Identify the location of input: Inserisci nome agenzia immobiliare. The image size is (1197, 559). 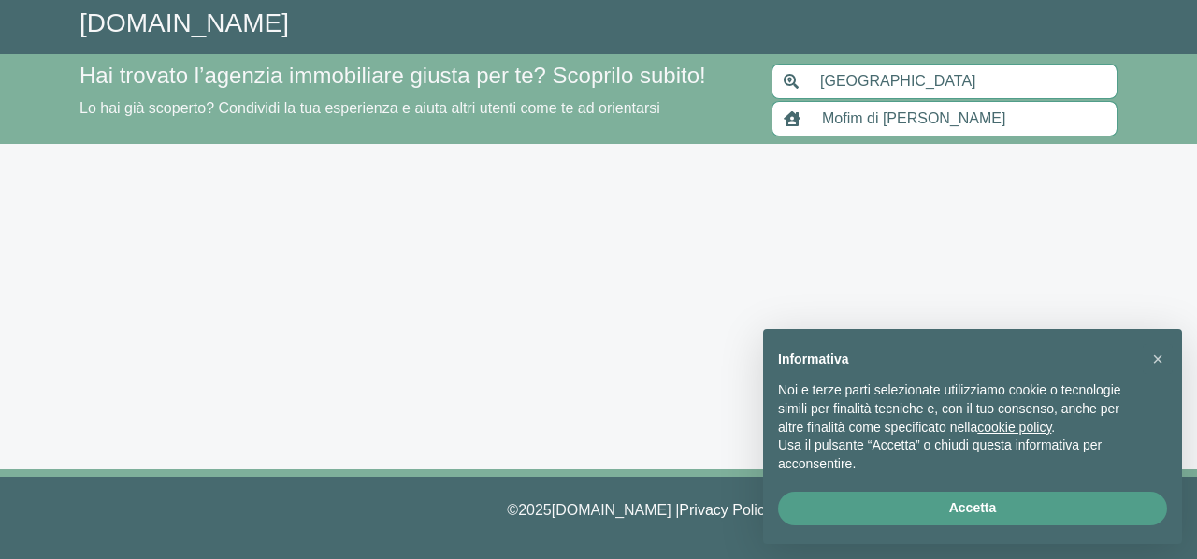
(964, 119).